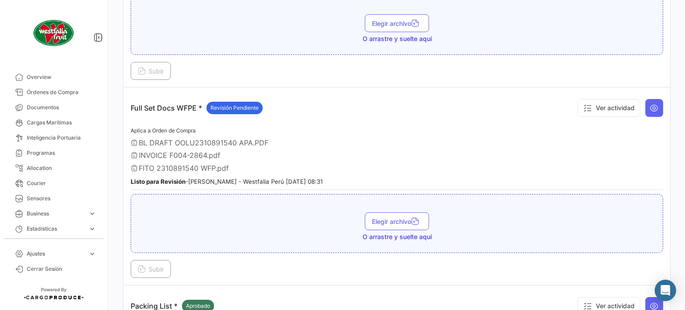 Image resolution: width=685 pixels, height=310 pixels. Describe the element at coordinates (54, 138) in the screenshot. I see `a: Inteligencia Portuaria` at that location.